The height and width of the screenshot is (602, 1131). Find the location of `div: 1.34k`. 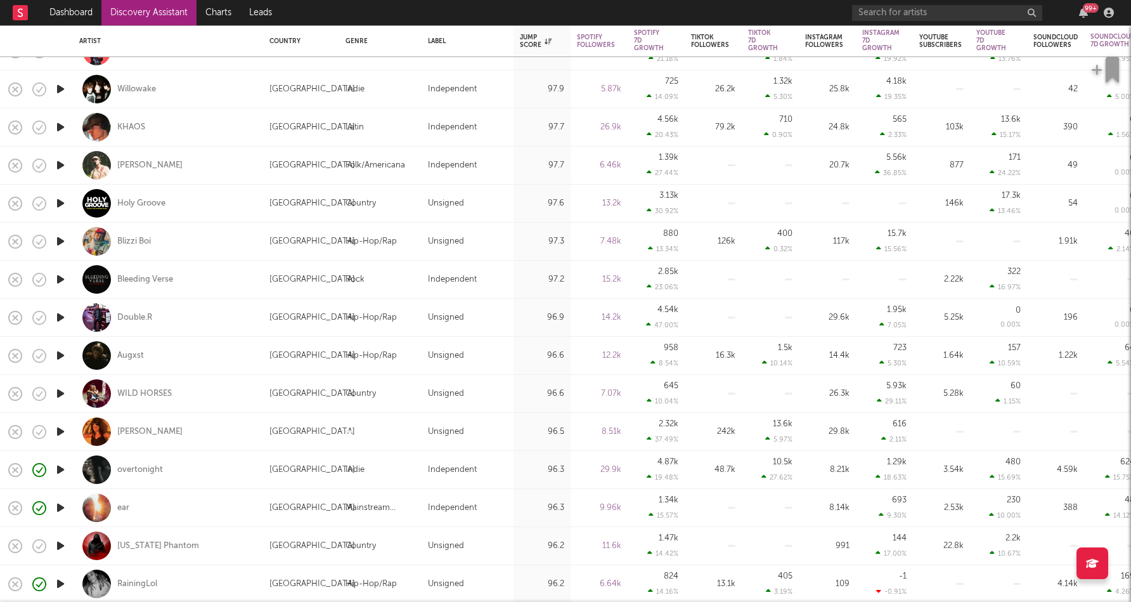

div: 1.34k is located at coordinates (668, 500).